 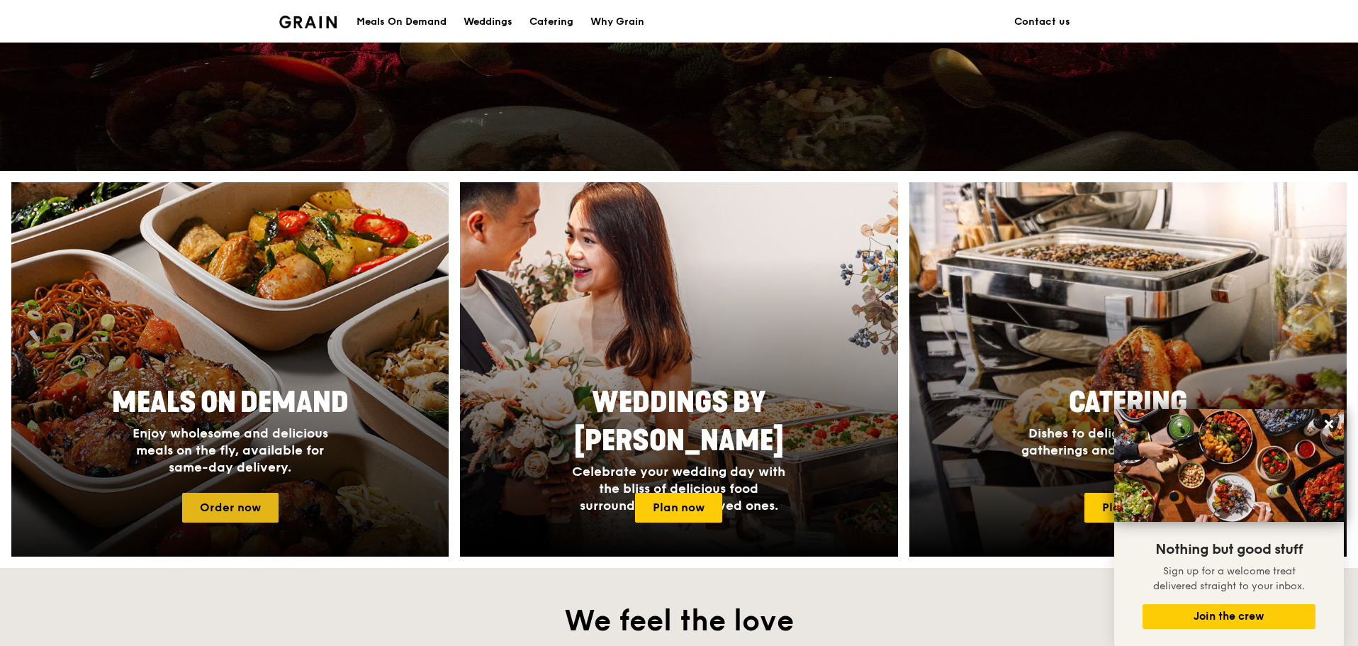 I want to click on div: Catering, so click(x=552, y=22).